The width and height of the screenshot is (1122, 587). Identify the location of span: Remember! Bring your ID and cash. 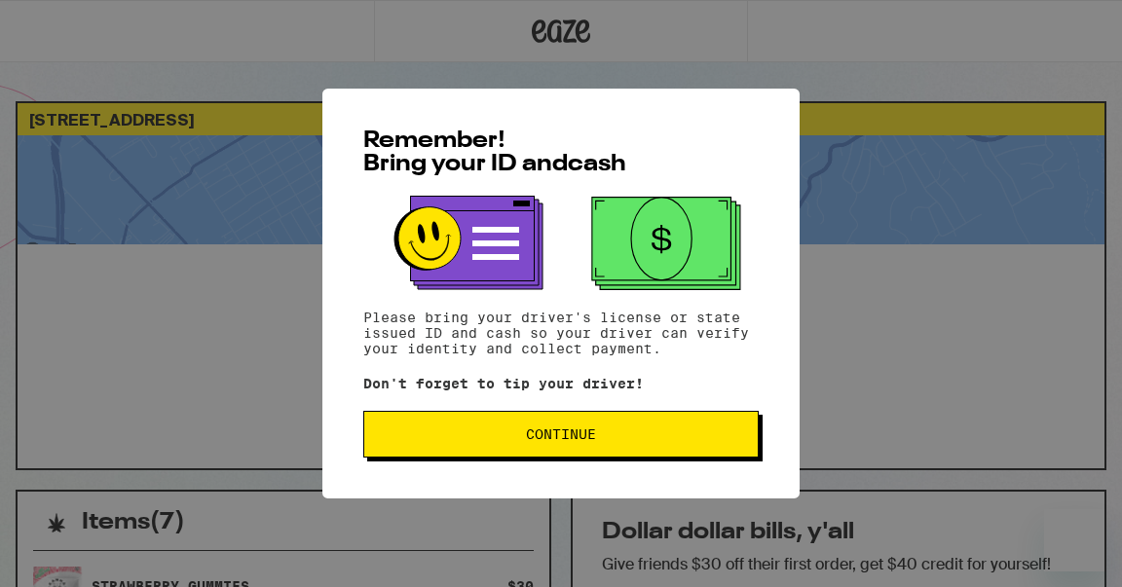
(495, 153).